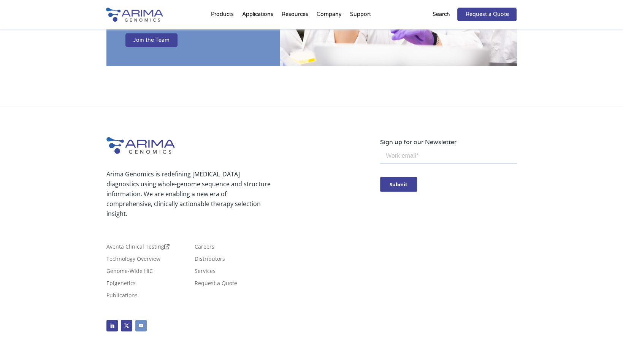 The image size is (623, 341). What do you see at coordinates (151, 40) in the screenshot?
I see `a: Join the Team` at bounding box center [151, 40].